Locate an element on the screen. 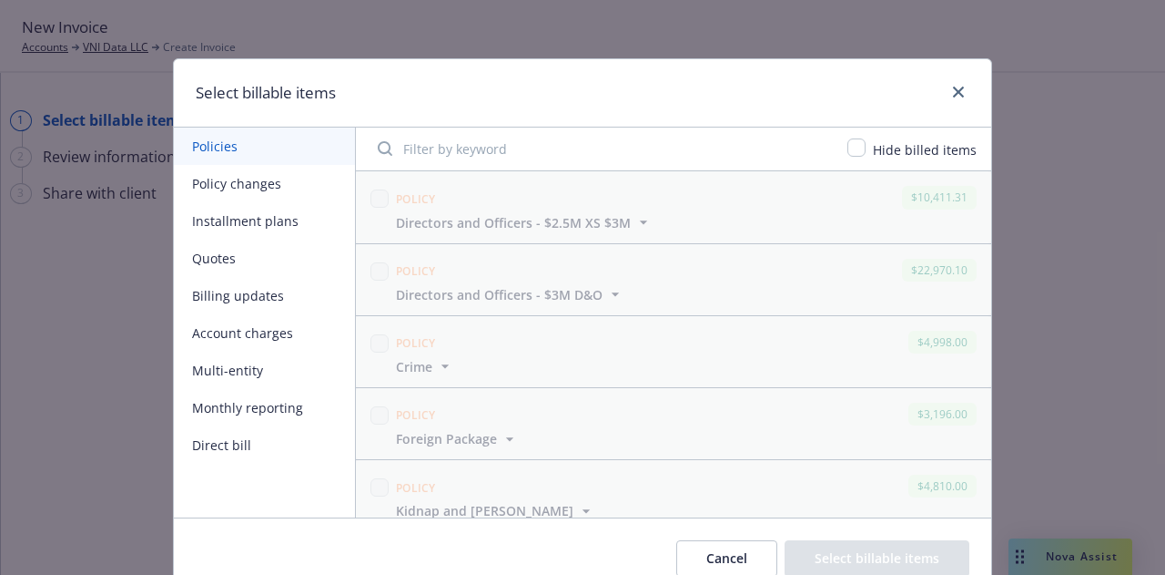 The height and width of the screenshot is (575, 1165). button: Policy changes is located at coordinates (264, 183).